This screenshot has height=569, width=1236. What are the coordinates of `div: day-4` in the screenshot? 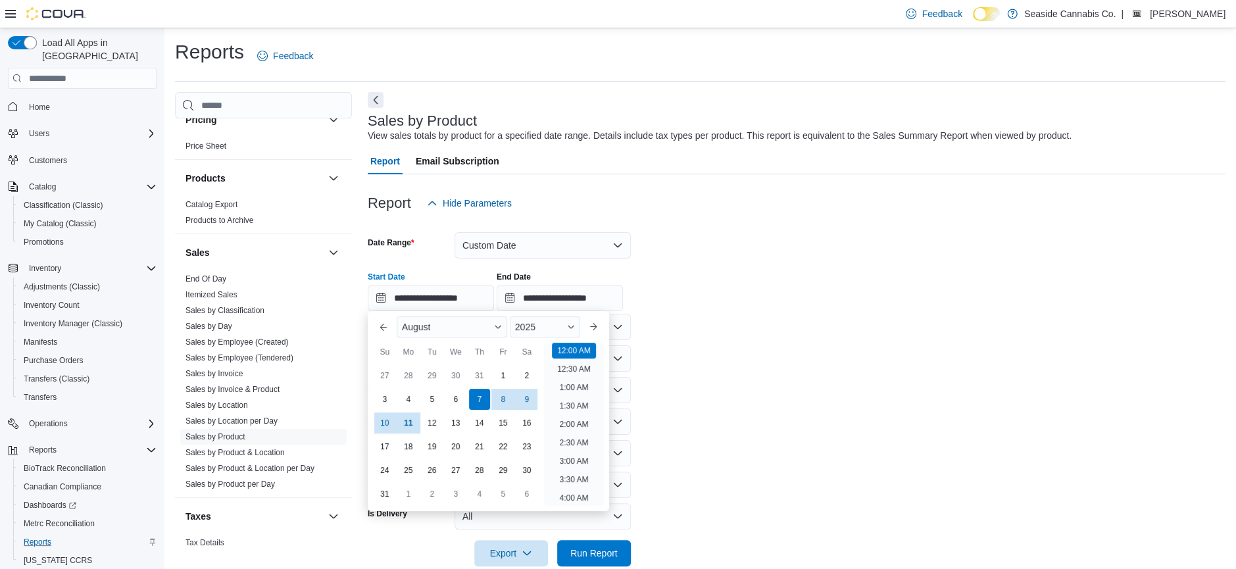 It's located at (409, 399).